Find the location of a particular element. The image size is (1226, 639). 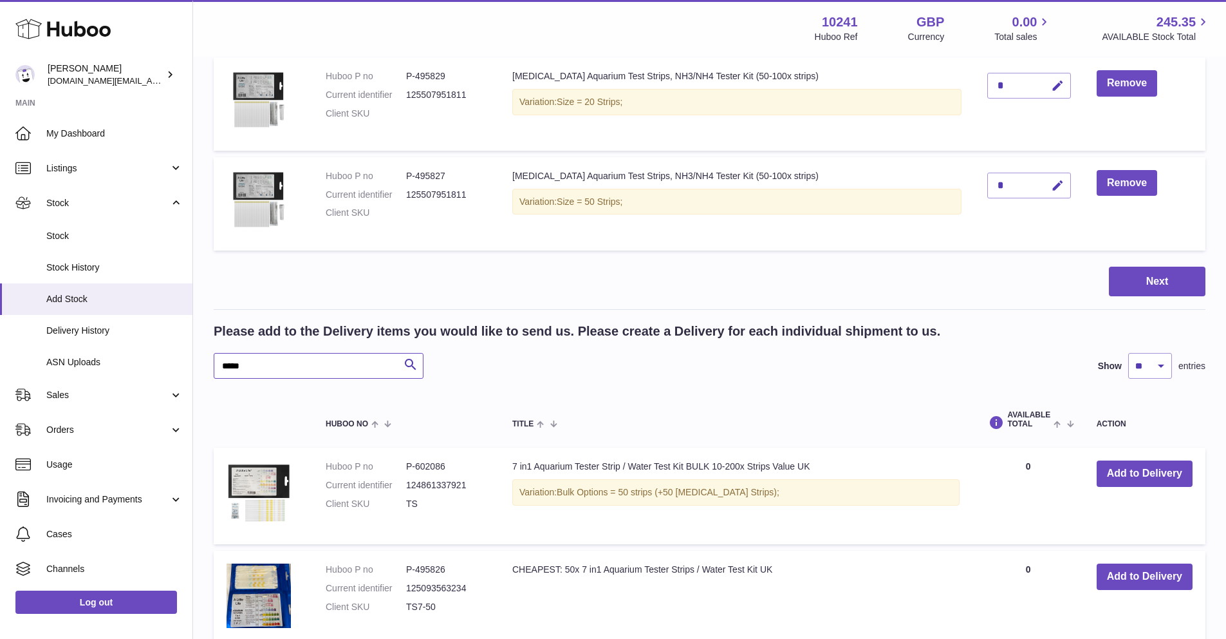

strong: 10241 is located at coordinates (840, 22).